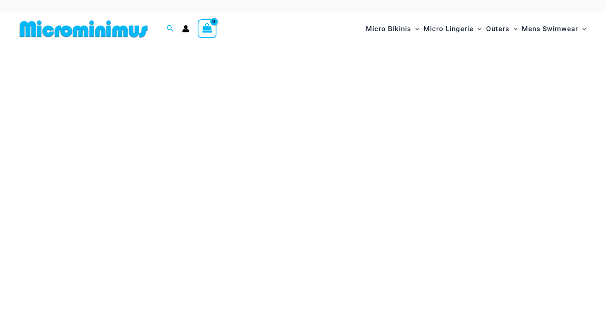 The width and height of the screenshot is (606, 319). I want to click on a: Micro BikinisMenu ToggleMenu Toggle, so click(393, 29).